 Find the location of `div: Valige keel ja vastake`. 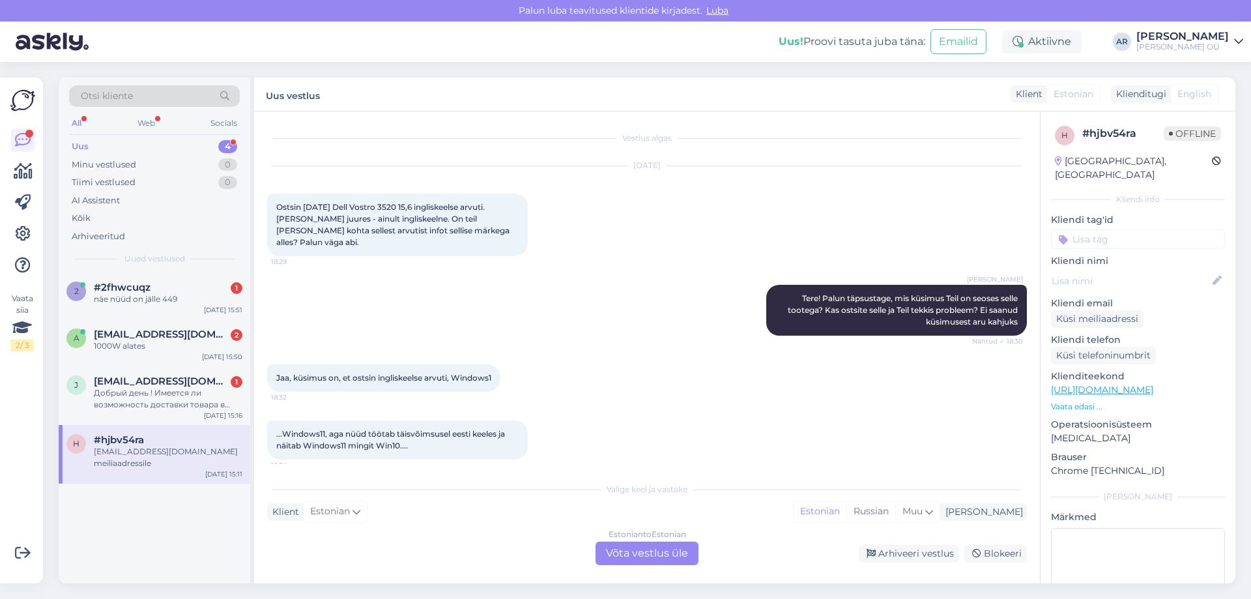

div: Valige keel ja vastake is located at coordinates (647, 489).